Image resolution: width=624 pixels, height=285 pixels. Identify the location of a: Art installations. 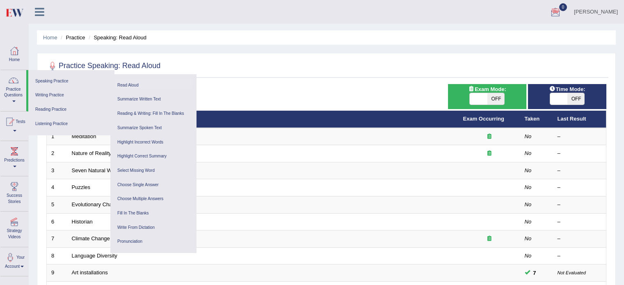
(90, 272).